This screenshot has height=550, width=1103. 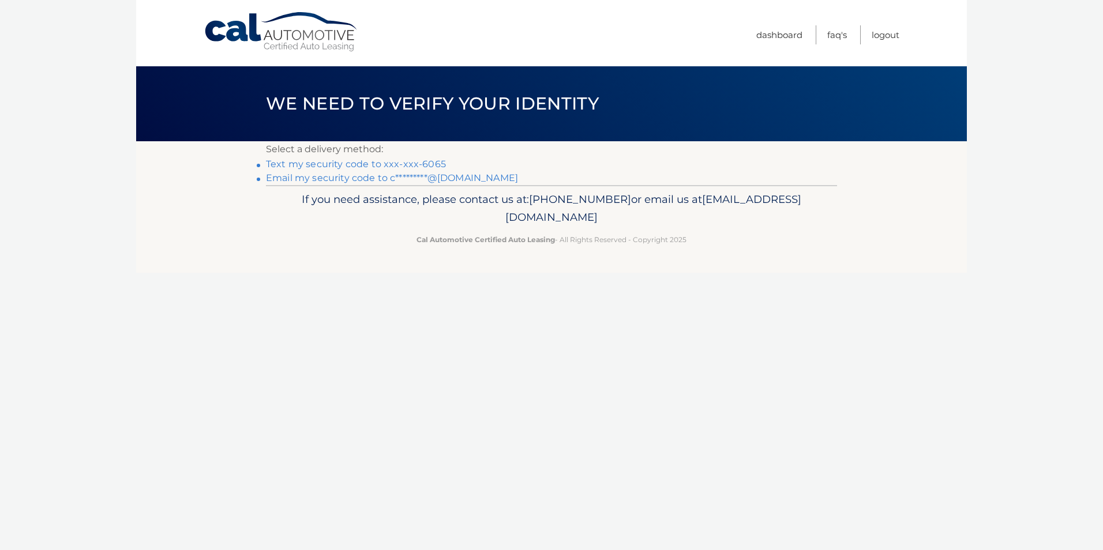 What do you see at coordinates (779, 35) in the screenshot?
I see `a: Dashboard` at bounding box center [779, 35].